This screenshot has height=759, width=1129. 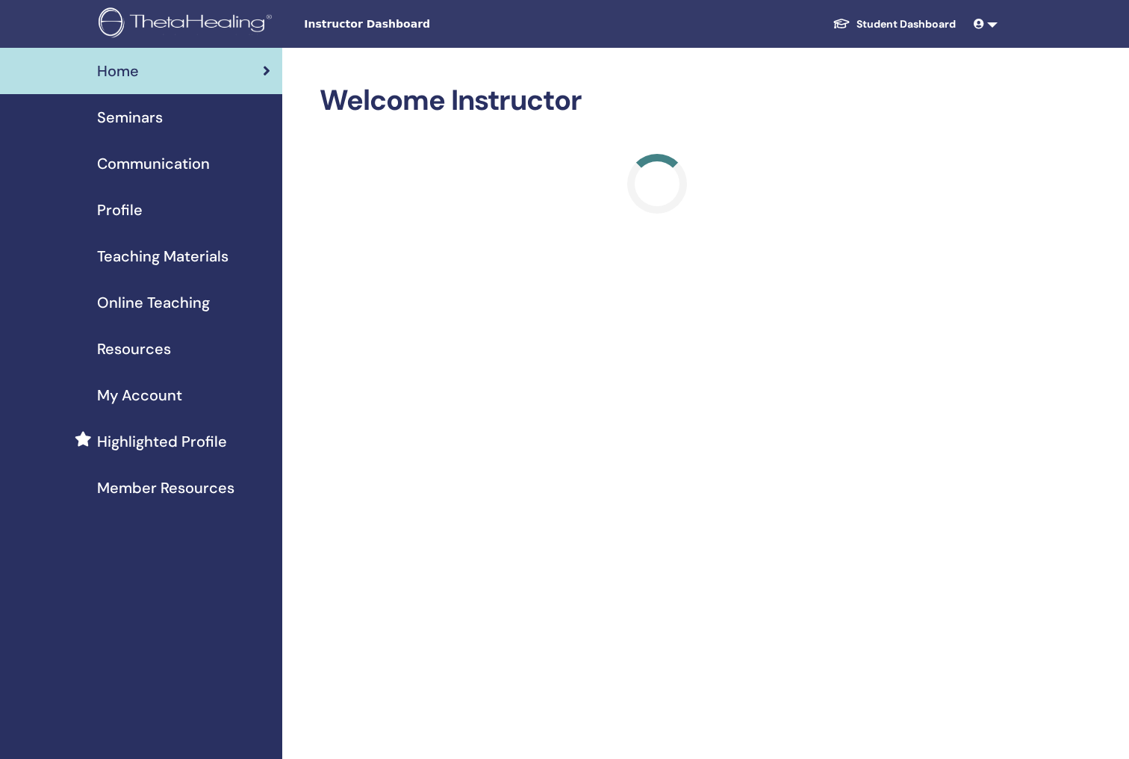 I want to click on span: Instructor Dashboard, so click(x=416, y=24).